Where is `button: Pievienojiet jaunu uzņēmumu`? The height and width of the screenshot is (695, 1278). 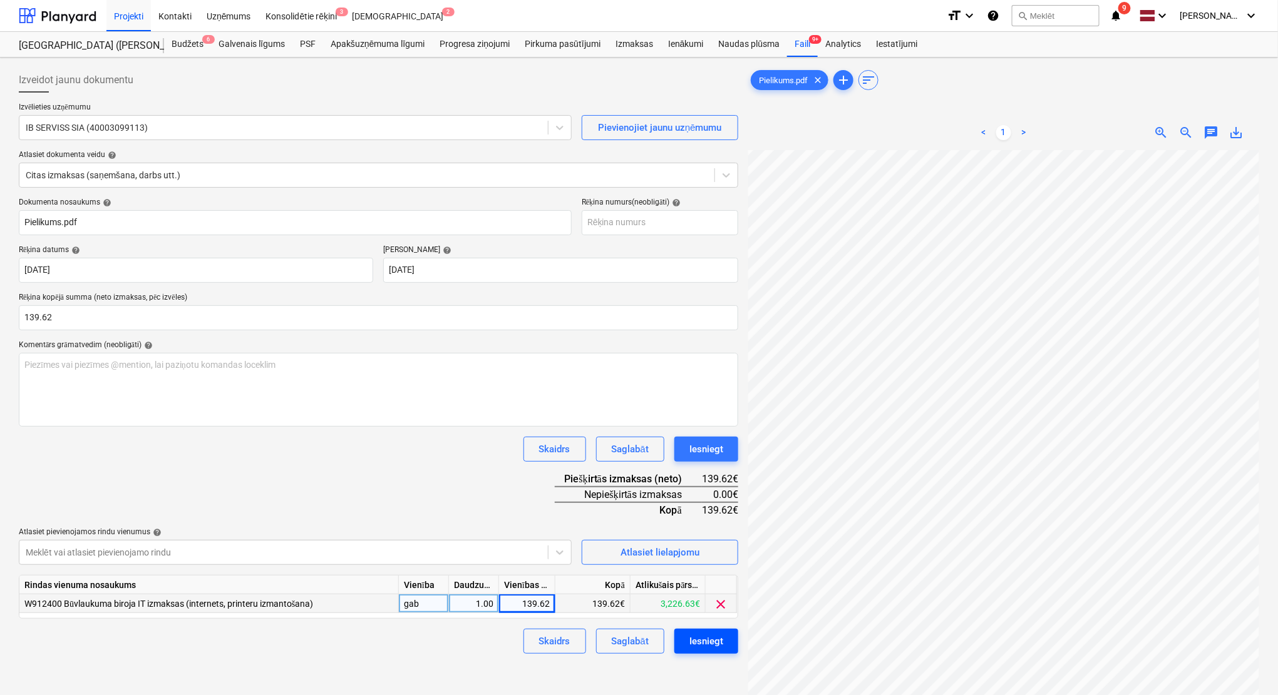 button: Pievienojiet jaunu uzņēmumu is located at coordinates (660, 128).